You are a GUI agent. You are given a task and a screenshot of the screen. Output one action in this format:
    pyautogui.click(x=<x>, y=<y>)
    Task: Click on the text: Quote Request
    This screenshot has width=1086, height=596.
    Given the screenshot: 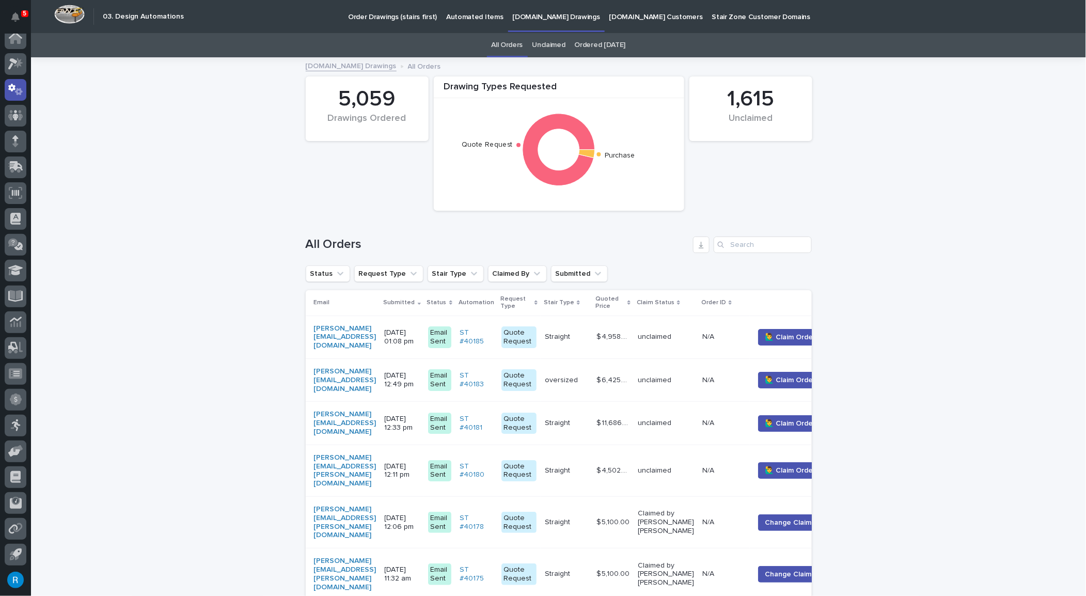 What is the action you would take?
    pyautogui.click(x=487, y=145)
    